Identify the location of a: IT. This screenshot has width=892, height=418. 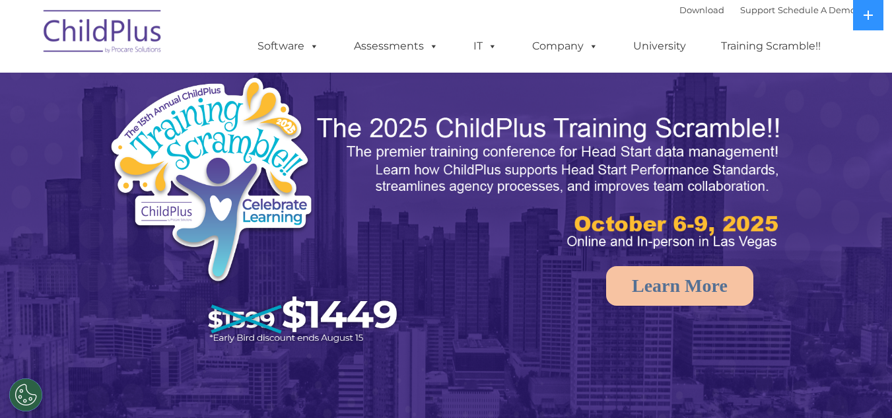
(485, 46).